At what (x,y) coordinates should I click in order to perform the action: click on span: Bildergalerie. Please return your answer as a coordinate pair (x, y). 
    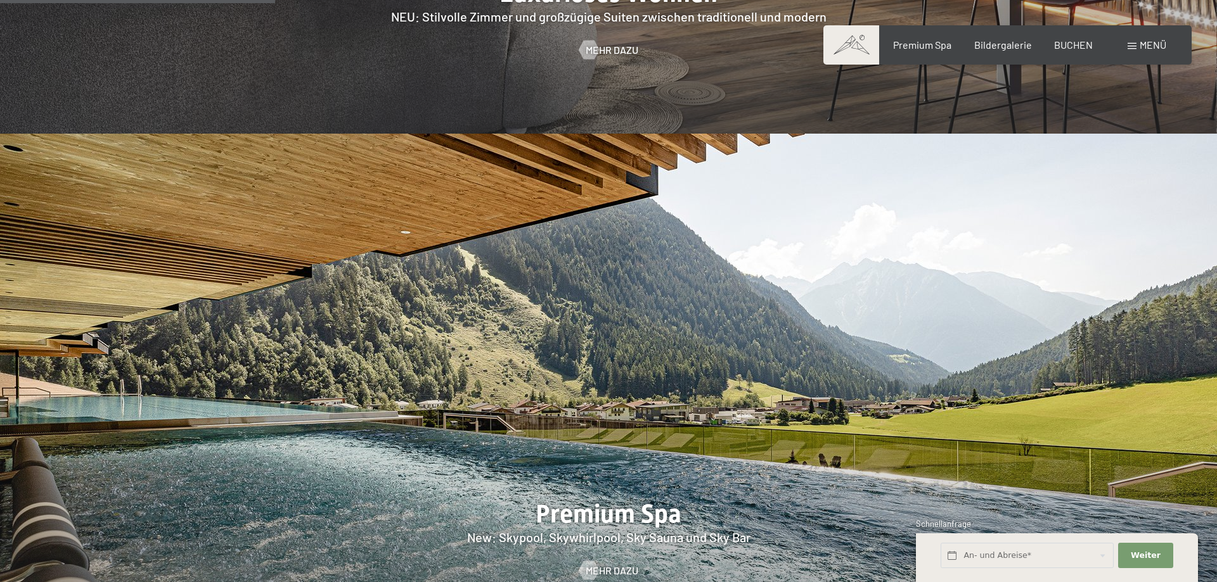
    Looking at the image, I should click on (1002, 44).